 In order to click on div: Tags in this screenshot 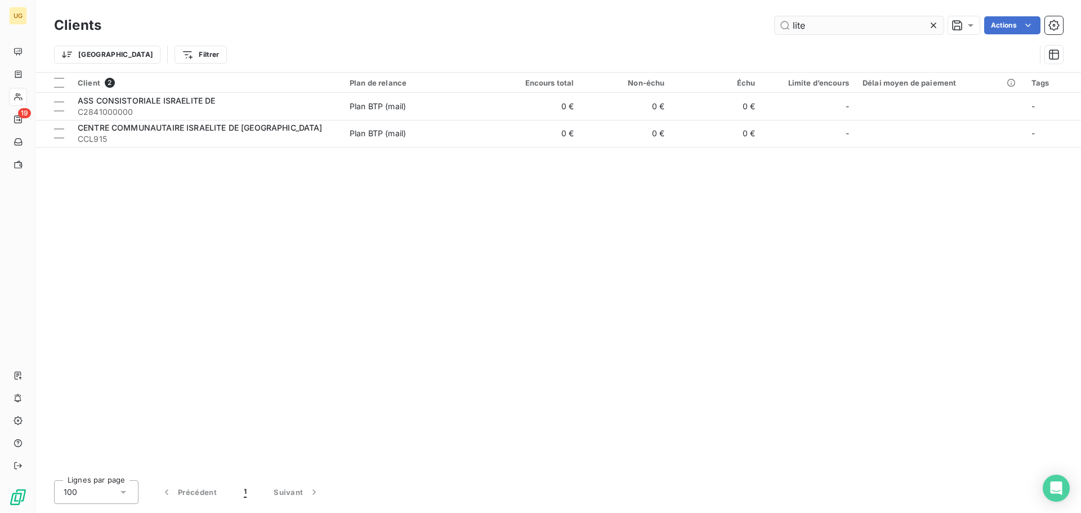, I will do `click(1052, 83)`.